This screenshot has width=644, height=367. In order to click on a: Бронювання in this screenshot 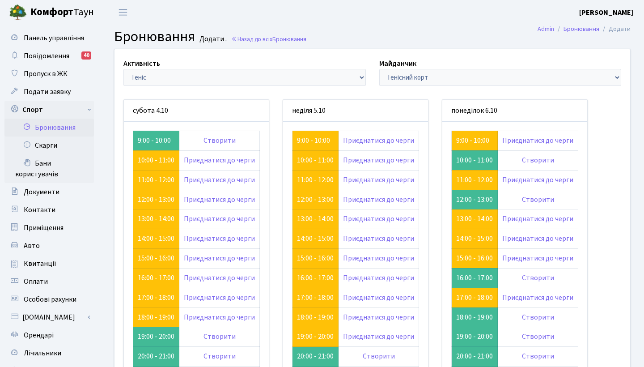, I will do `click(581, 29)`.